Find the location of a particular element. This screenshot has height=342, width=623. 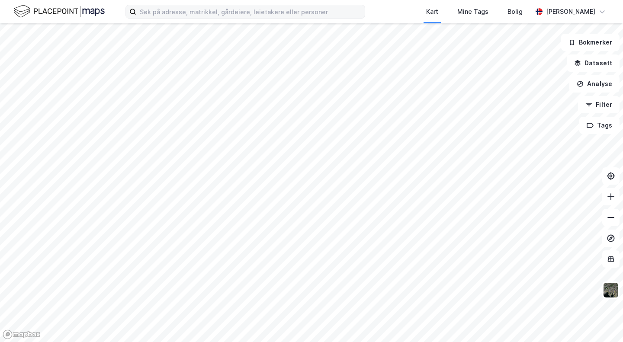

div: Bolig is located at coordinates (515, 12).